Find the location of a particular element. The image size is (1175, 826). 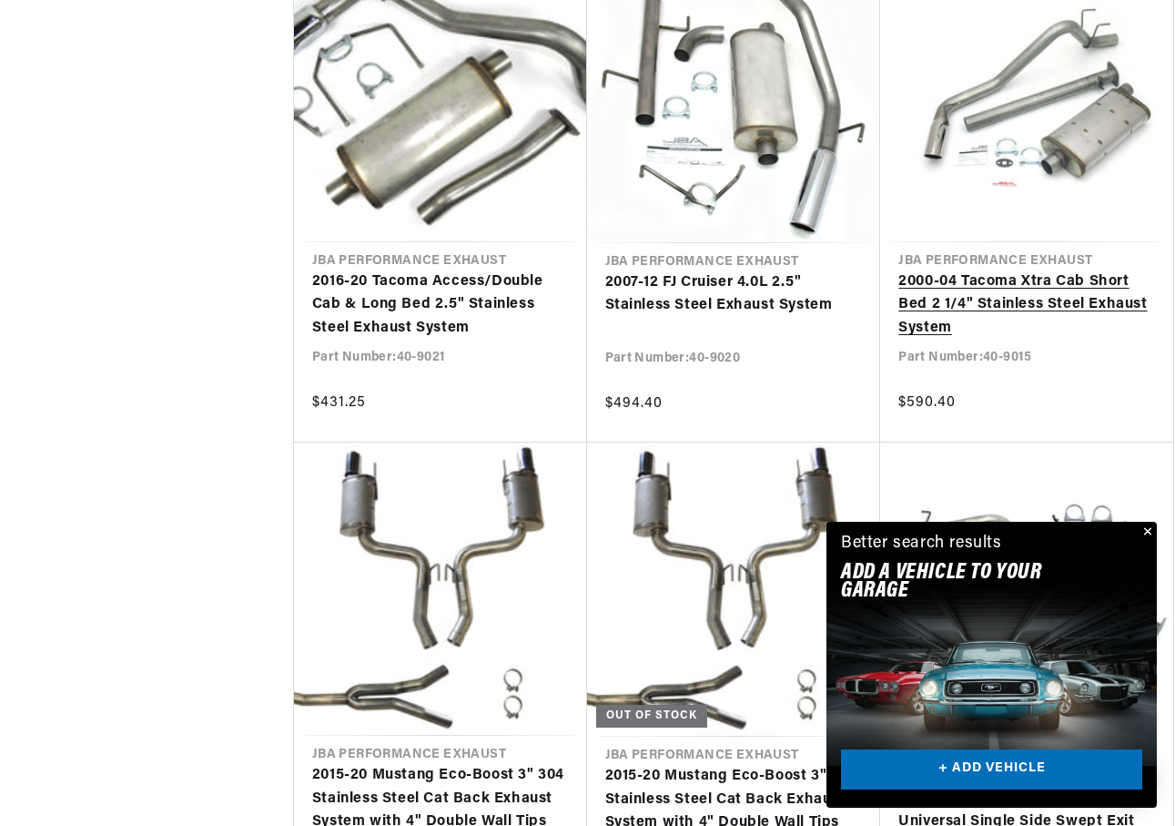

a: 2000-04 Tacoma Xtra Cab Short Bed 2 1/4" Stainless Steel Exhaust System is located at coordinates (1027, 305).